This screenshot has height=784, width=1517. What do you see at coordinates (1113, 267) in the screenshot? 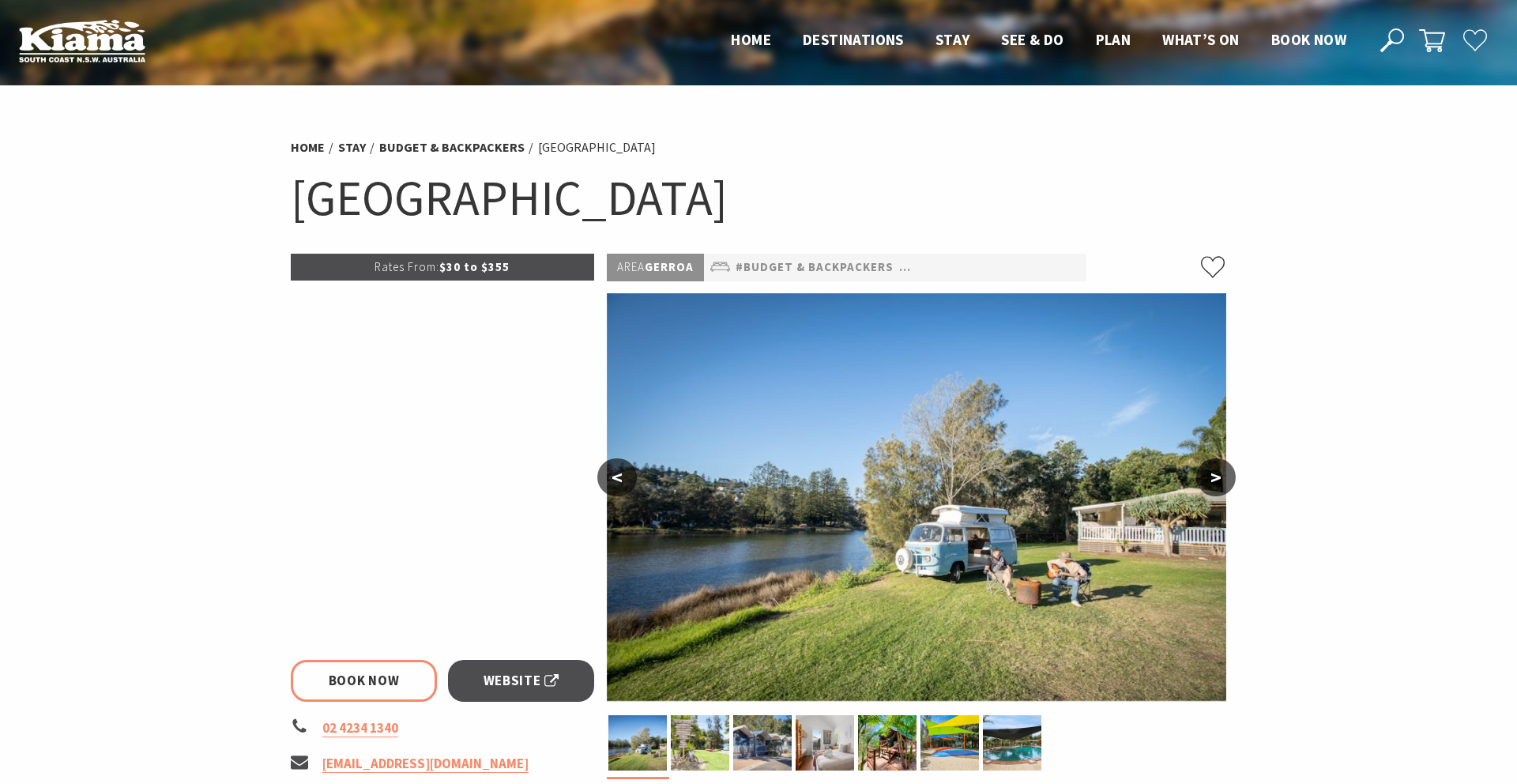
I see `a: #Cottages` at bounding box center [1113, 267].